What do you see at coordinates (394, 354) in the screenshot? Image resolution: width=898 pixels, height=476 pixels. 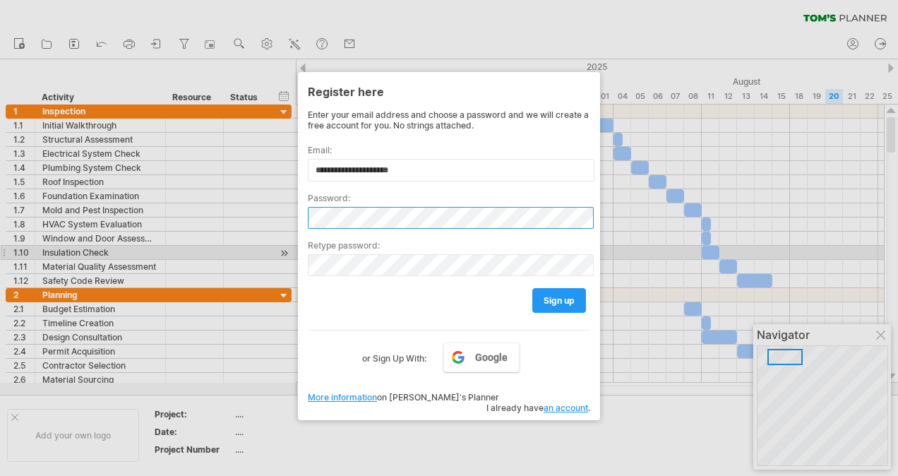 I see `label: or Sign Up With:` at bounding box center [394, 354].